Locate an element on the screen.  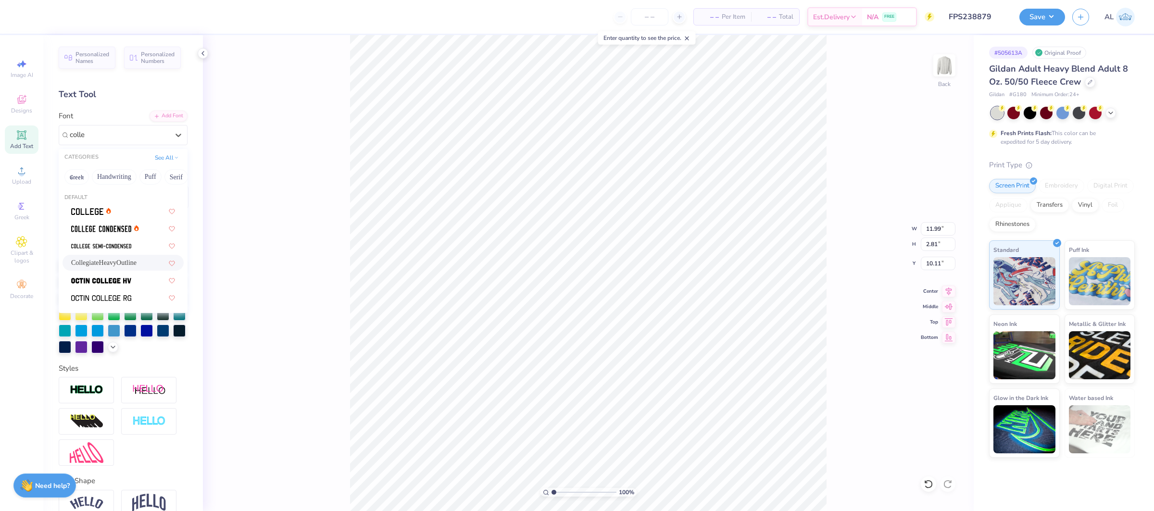
span: # G180 is located at coordinates (1018, 95).